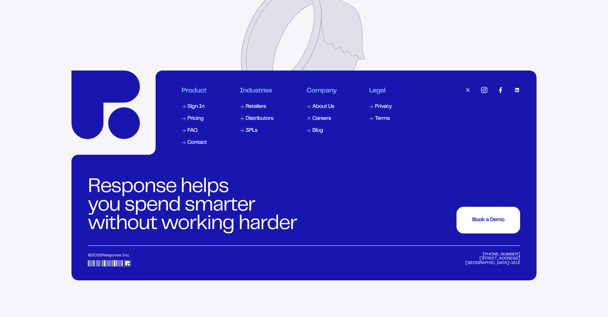 This screenshot has height=317, width=608. I want to click on a: Distributors, so click(257, 119).